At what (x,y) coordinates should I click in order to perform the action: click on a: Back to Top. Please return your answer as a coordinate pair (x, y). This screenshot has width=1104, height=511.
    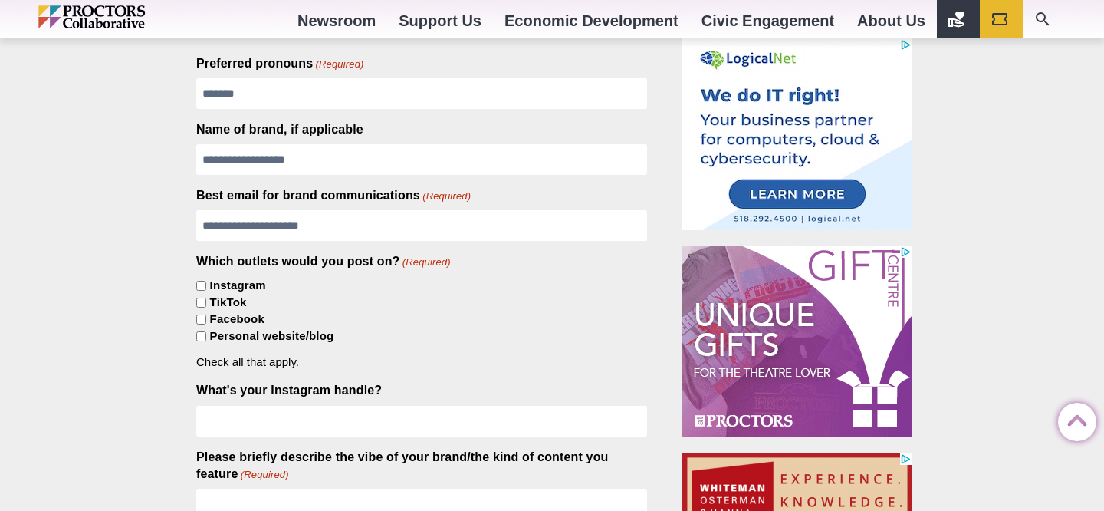
    Looking at the image, I should click on (1074, 419).